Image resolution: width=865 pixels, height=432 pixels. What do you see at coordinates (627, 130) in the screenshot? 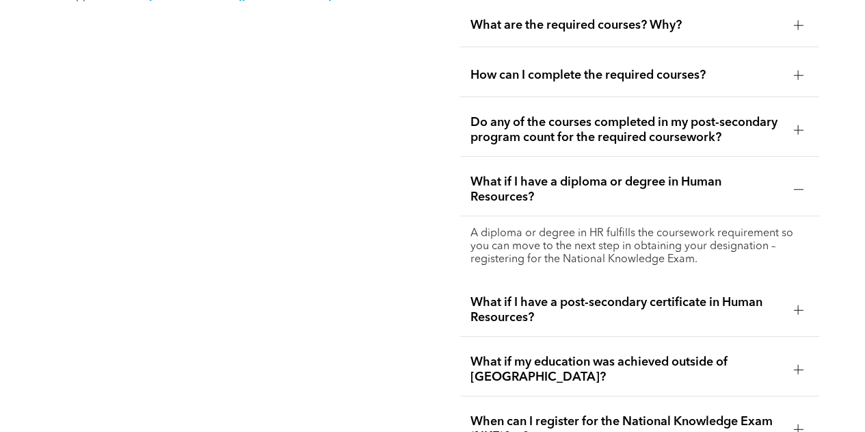
I see `span: Do any of the courses completed in my post-secondary program count for the required coursework?` at bounding box center [627, 130].